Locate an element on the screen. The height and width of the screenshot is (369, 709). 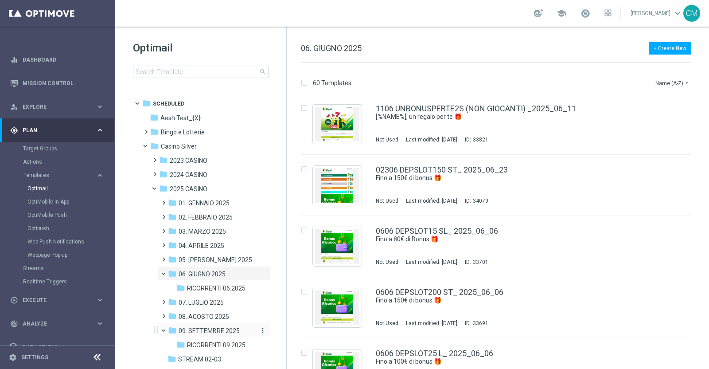
input: Search Template is located at coordinates (201, 72).